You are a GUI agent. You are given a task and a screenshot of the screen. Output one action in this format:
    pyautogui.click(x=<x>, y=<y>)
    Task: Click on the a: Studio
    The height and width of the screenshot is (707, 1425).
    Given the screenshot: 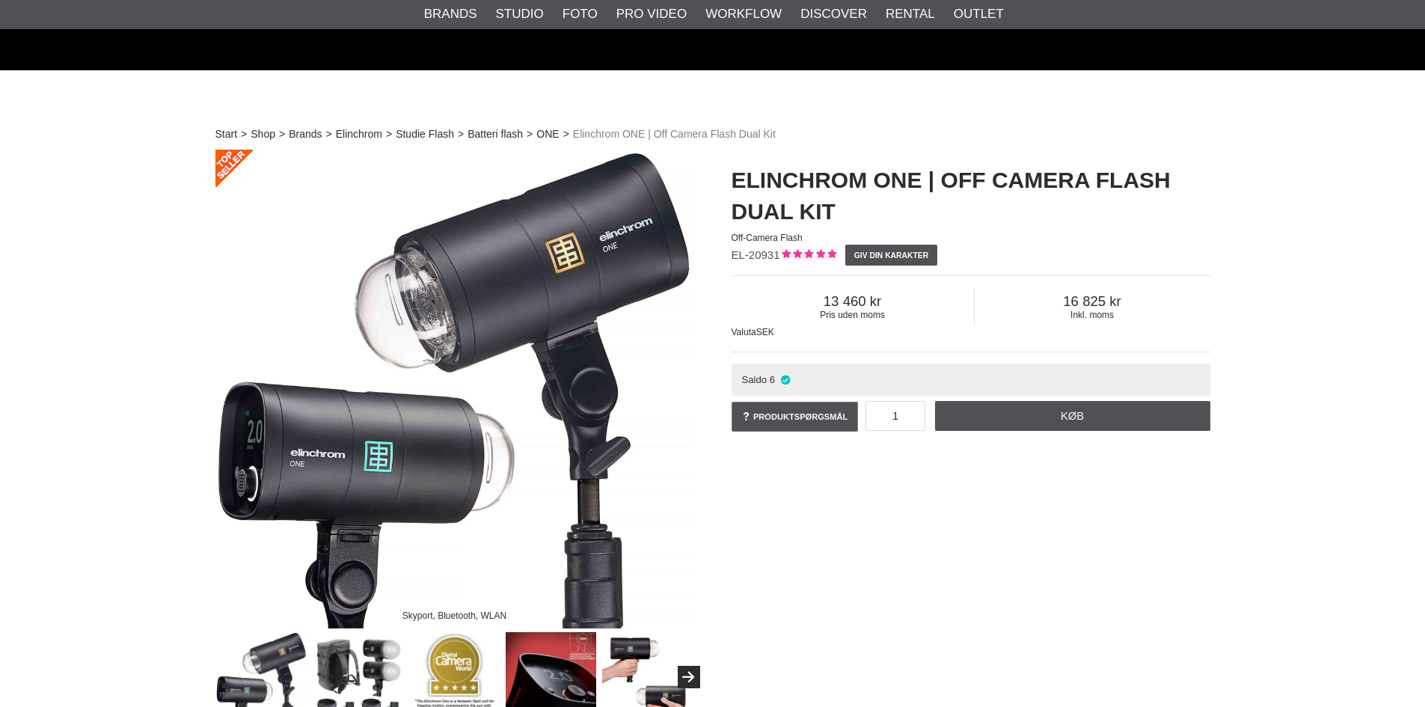 What is the action you would take?
    pyautogui.click(x=520, y=14)
    